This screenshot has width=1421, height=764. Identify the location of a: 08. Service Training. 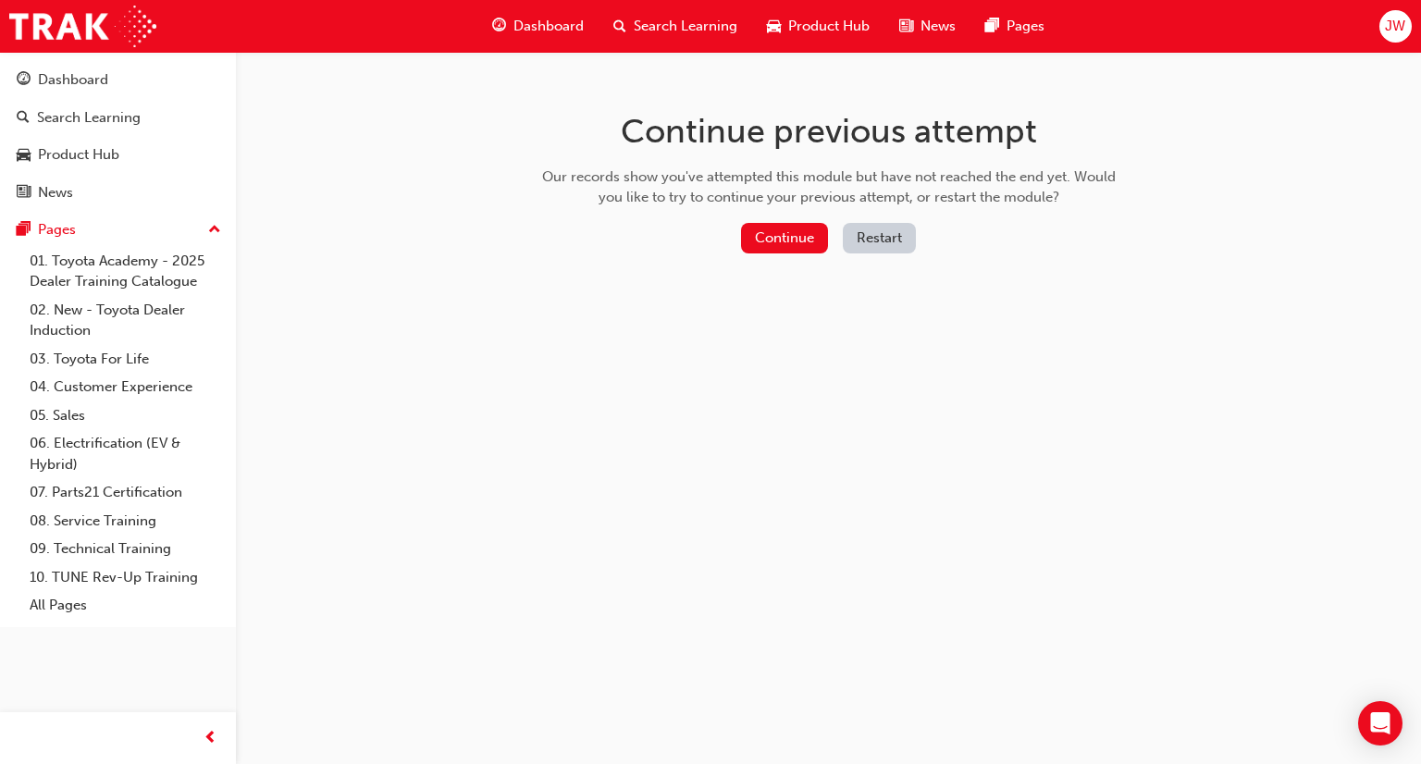
(125, 521).